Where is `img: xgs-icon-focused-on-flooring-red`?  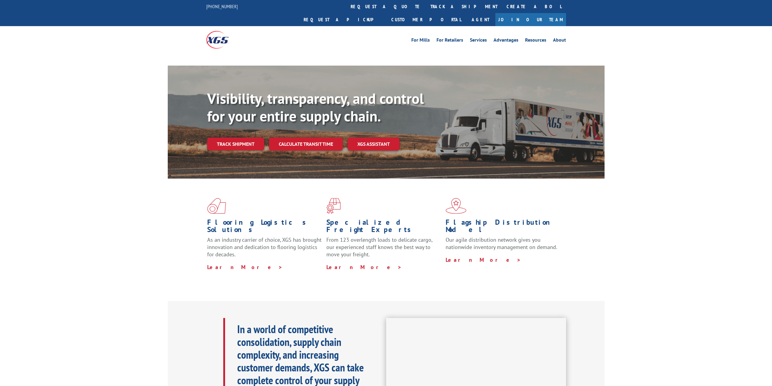
img: xgs-icon-focused-on-flooring-red is located at coordinates (334, 206).